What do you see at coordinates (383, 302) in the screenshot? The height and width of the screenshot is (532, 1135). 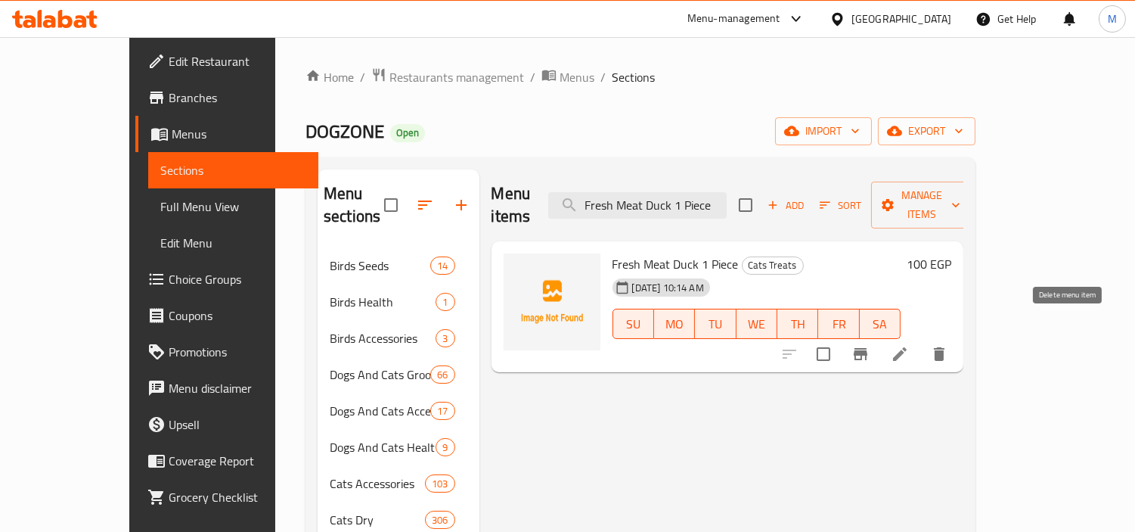 I see `div: Birds Health` at bounding box center [383, 302].